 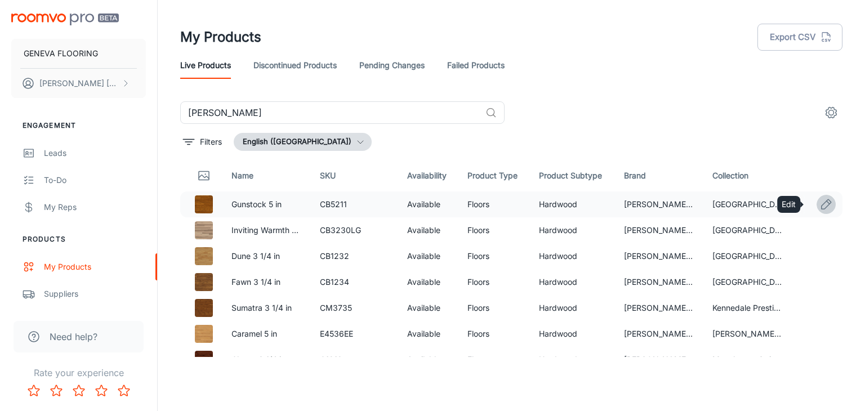 I want to click on div: Suppliers, so click(x=95, y=294).